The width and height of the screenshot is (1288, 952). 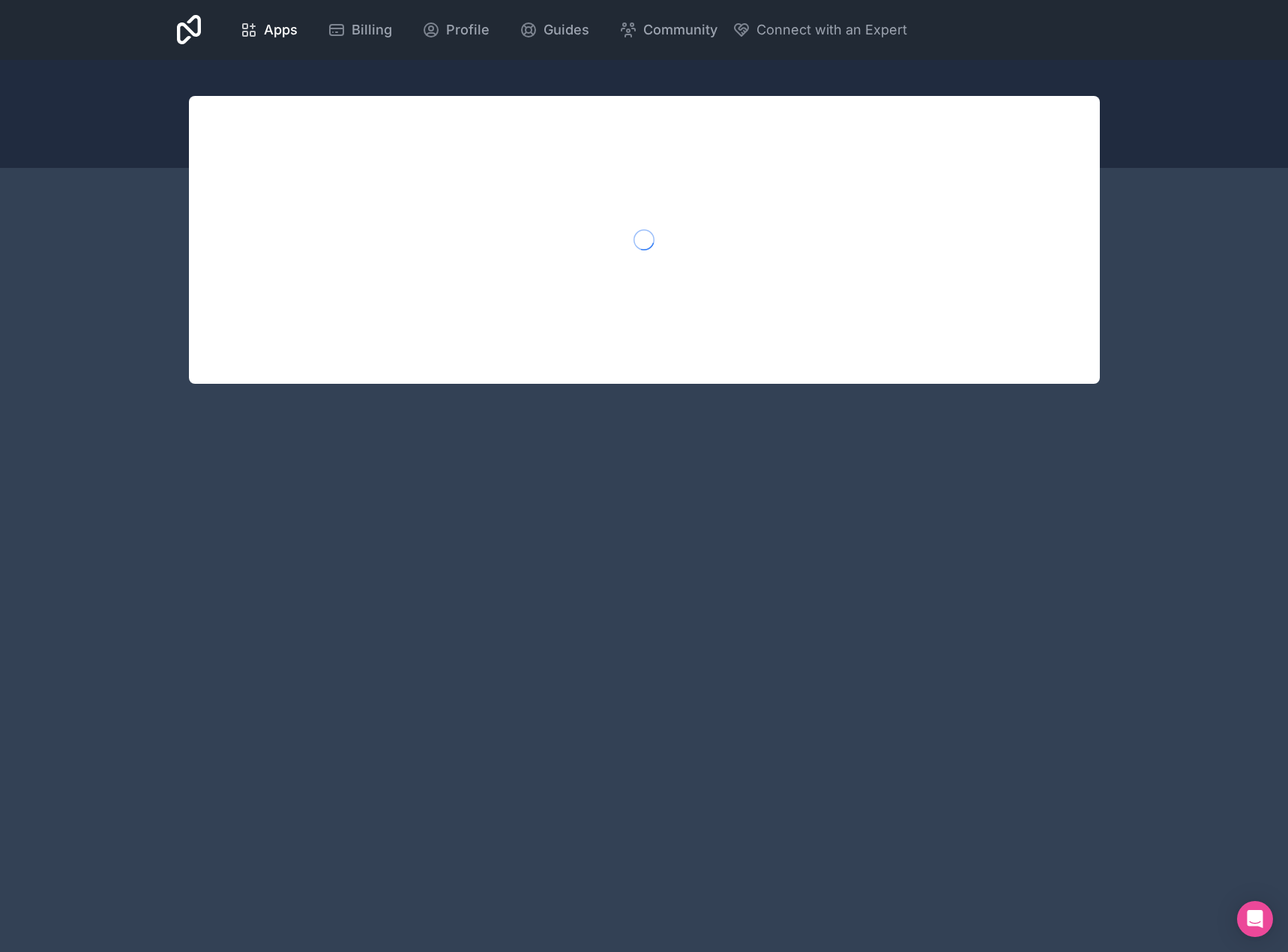 What do you see at coordinates (456, 30) in the screenshot?
I see `a: Profile` at bounding box center [456, 30].